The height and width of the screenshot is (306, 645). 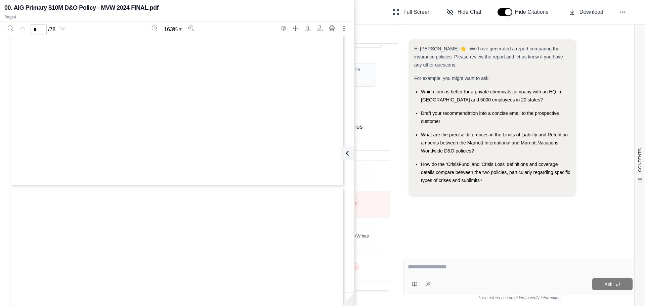 I want to click on button: Full screen, so click(x=296, y=28).